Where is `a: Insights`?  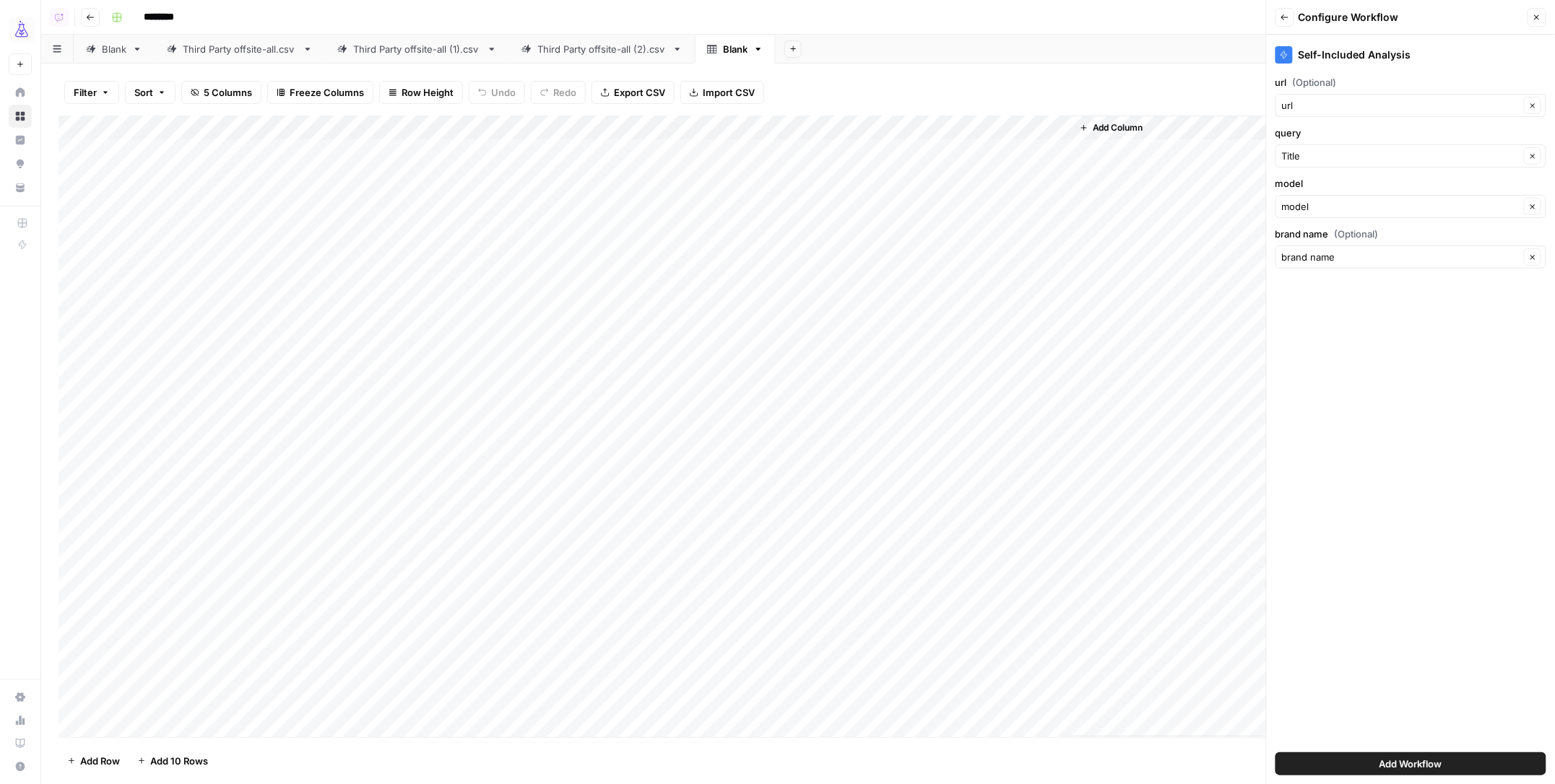
a: Insights is located at coordinates (20, 140).